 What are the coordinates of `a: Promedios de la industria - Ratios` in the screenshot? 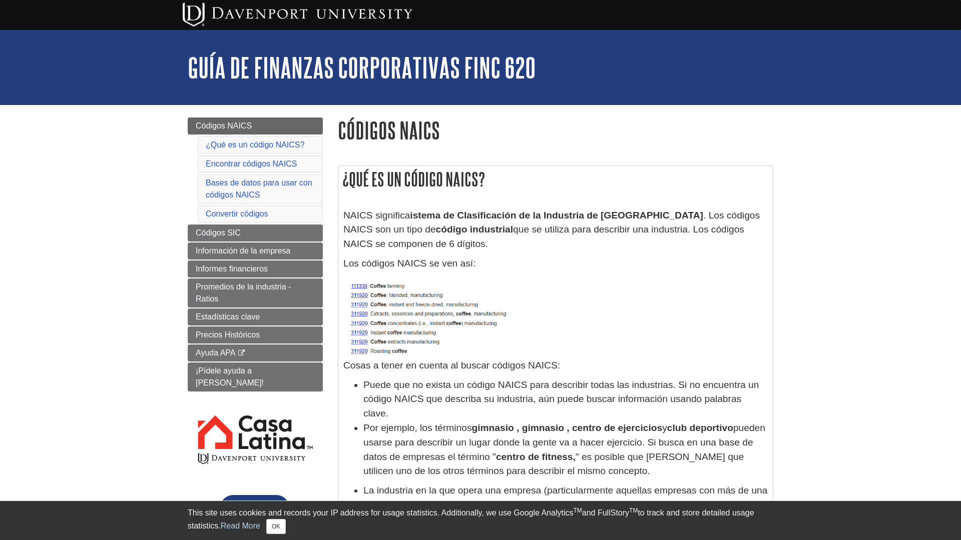 It's located at (255, 293).